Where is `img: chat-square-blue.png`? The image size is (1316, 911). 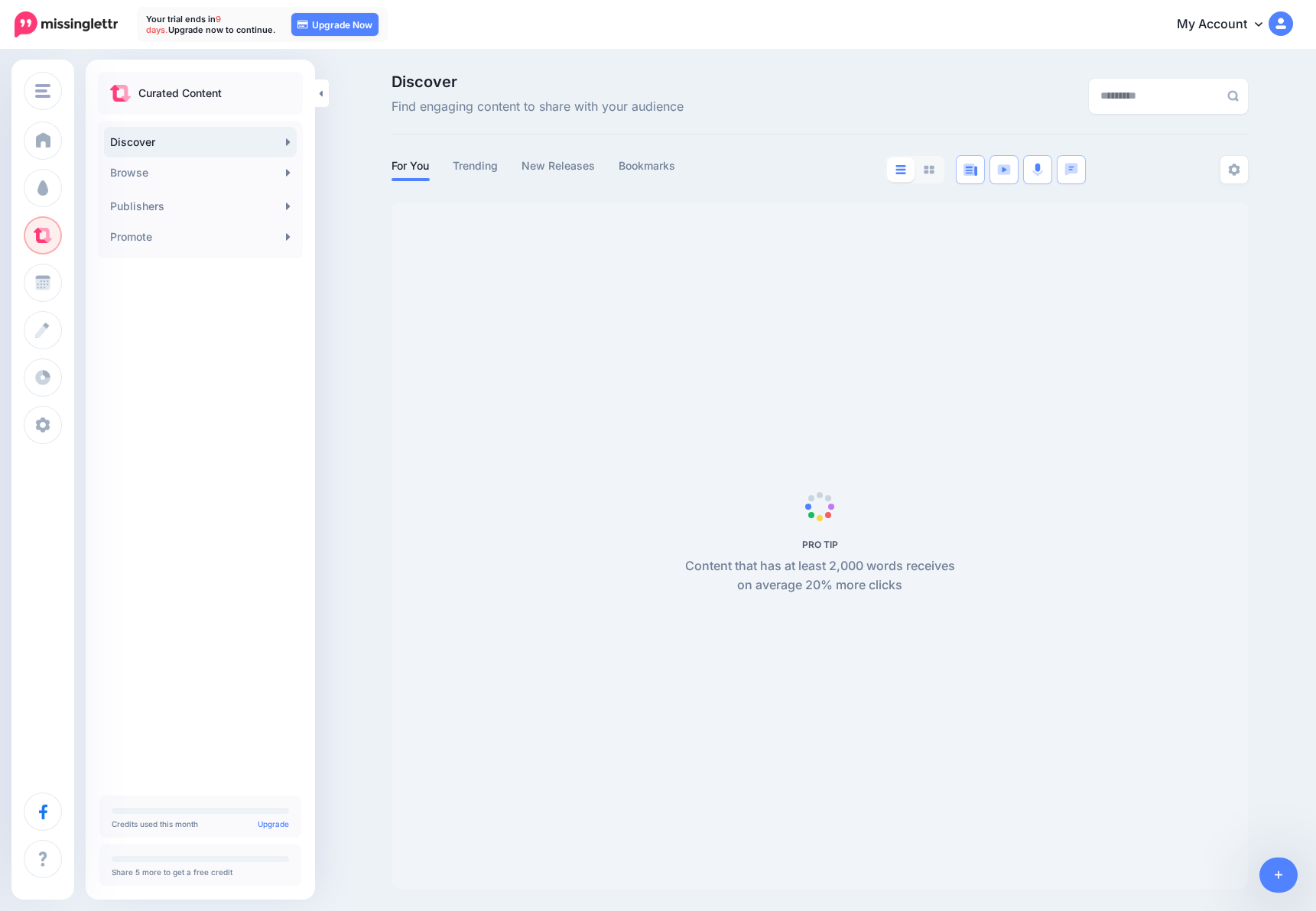 img: chat-square-blue.png is located at coordinates (1071, 169).